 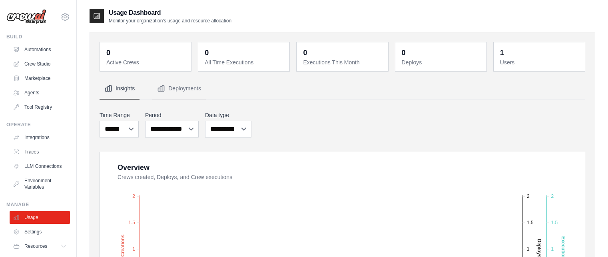 What do you see at coordinates (40, 232) in the screenshot?
I see `a: Settings` at bounding box center [40, 232].